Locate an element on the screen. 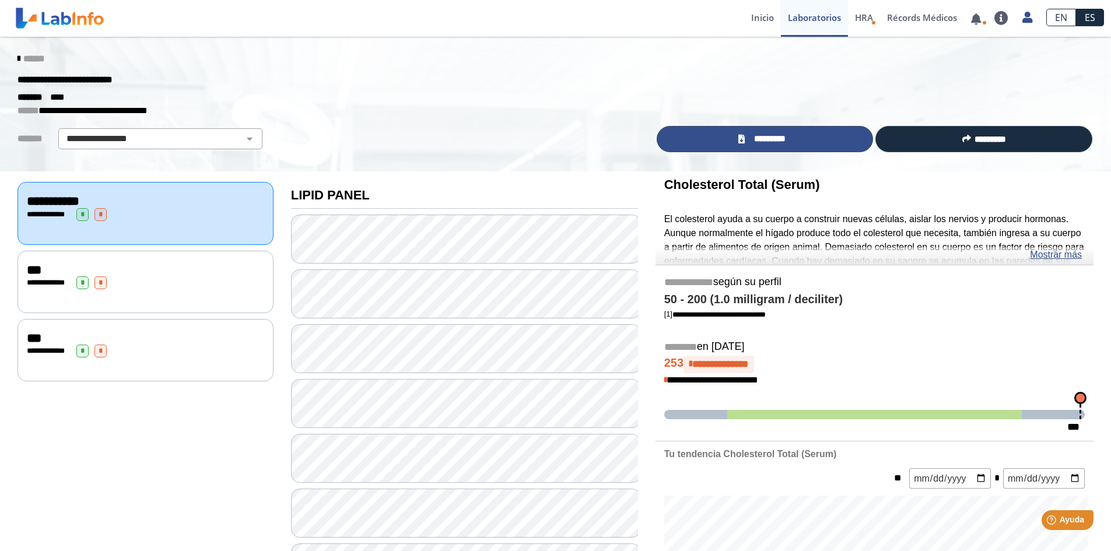  h4: 253 is located at coordinates (874, 365).